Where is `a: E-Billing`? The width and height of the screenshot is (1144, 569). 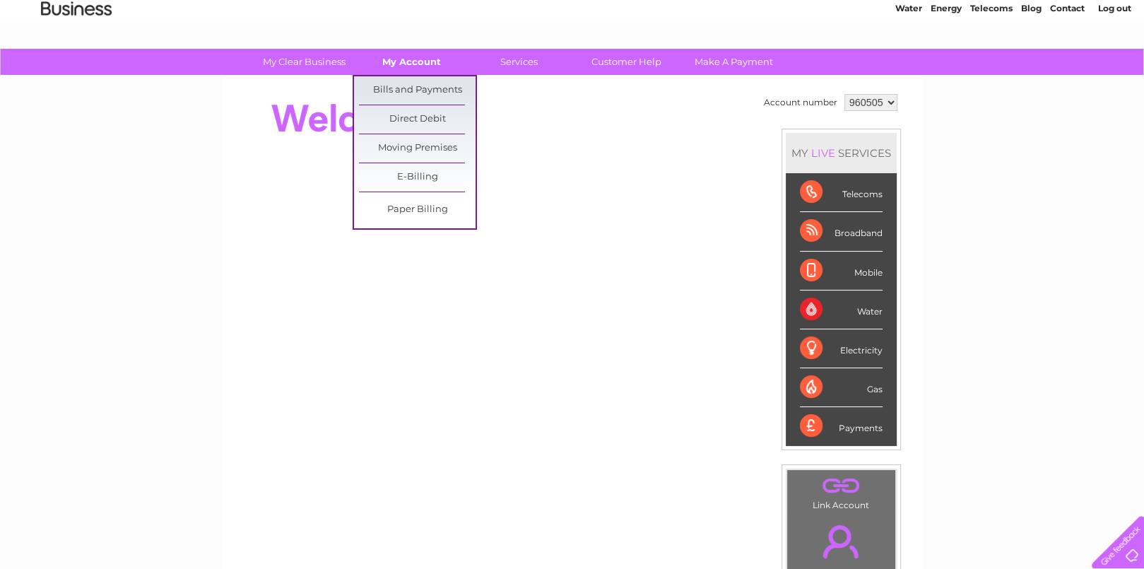
a: E-Billing is located at coordinates (417, 177).